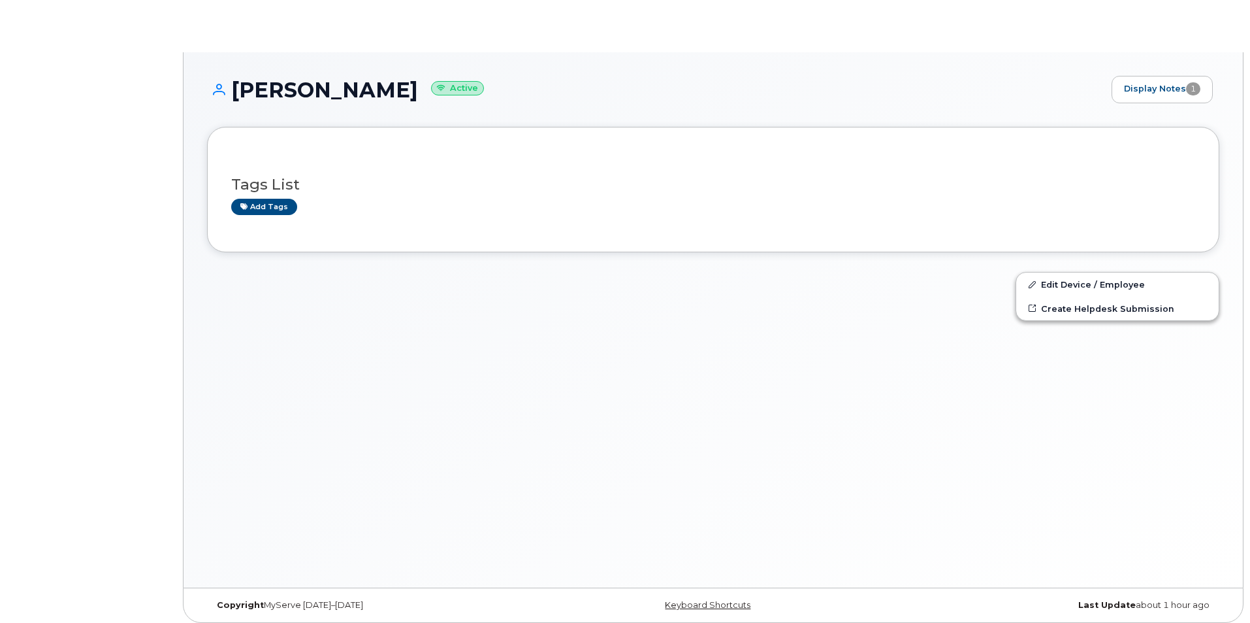 The image size is (1250, 623). What do you see at coordinates (713, 184) in the screenshot?
I see `h3: Tags List` at bounding box center [713, 184].